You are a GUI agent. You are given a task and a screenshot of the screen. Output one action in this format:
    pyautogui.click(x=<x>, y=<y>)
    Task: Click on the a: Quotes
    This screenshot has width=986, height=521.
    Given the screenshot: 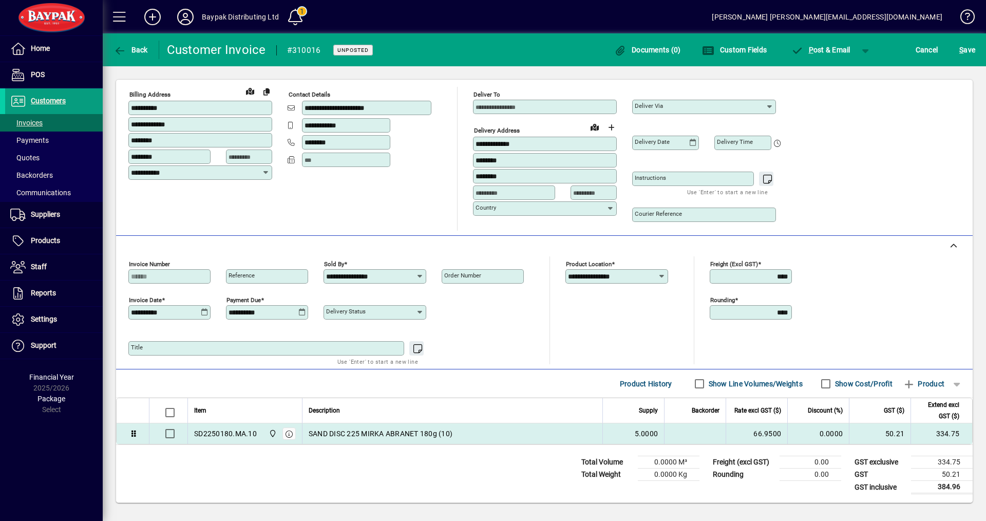 What is the action you would take?
    pyautogui.click(x=54, y=158)
    